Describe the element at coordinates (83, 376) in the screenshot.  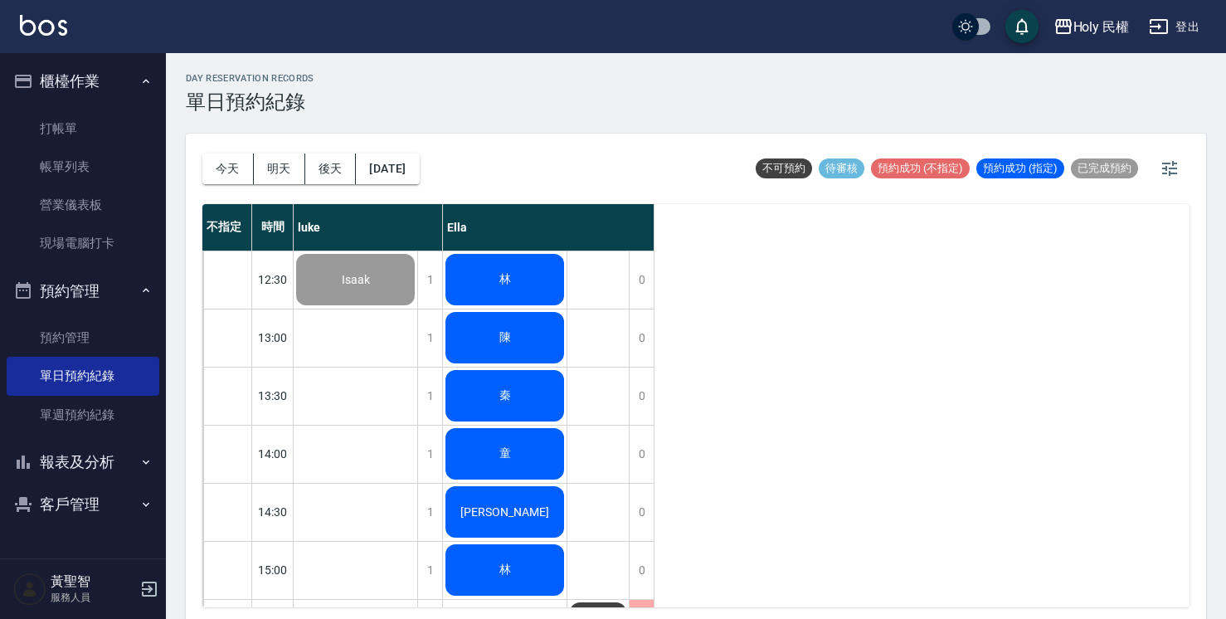
I see `a: 單日預約紀錄` at that location.